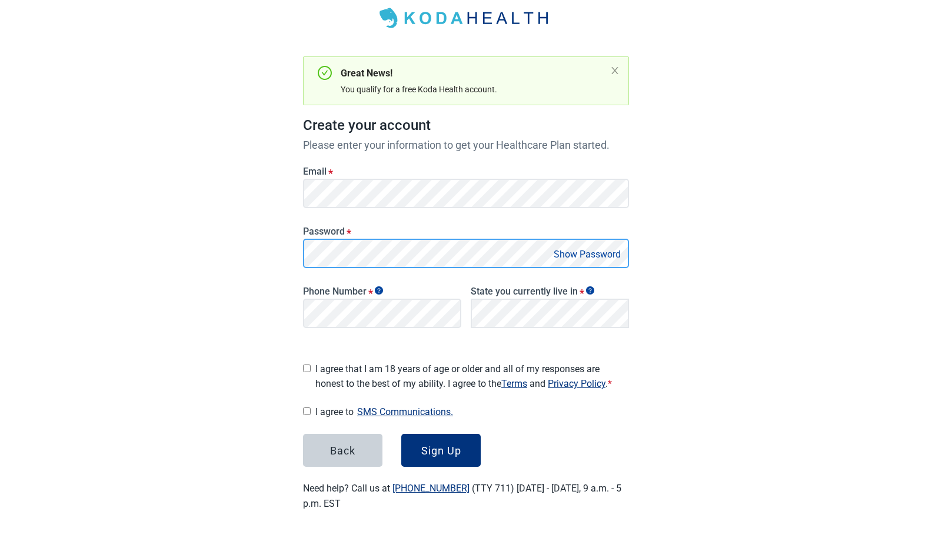  I want to click on button: Back, so click(342, 451).